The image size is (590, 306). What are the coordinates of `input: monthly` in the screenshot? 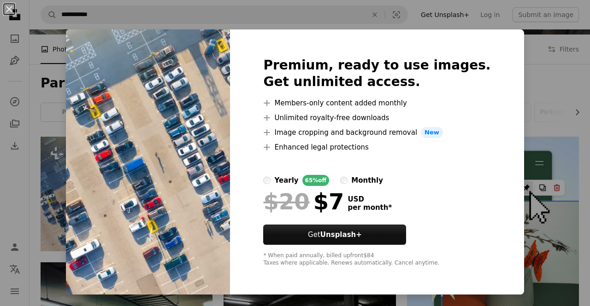 It's located at (344, 181).